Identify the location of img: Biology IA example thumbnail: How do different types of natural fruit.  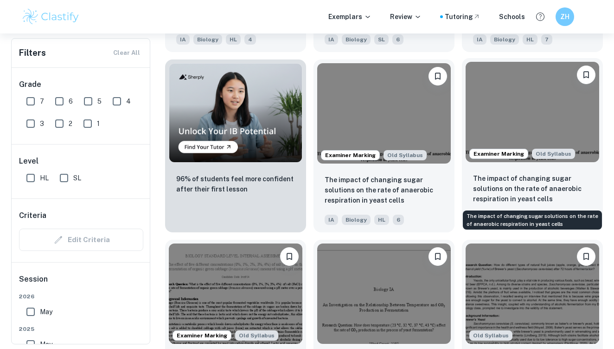
(533, 293).